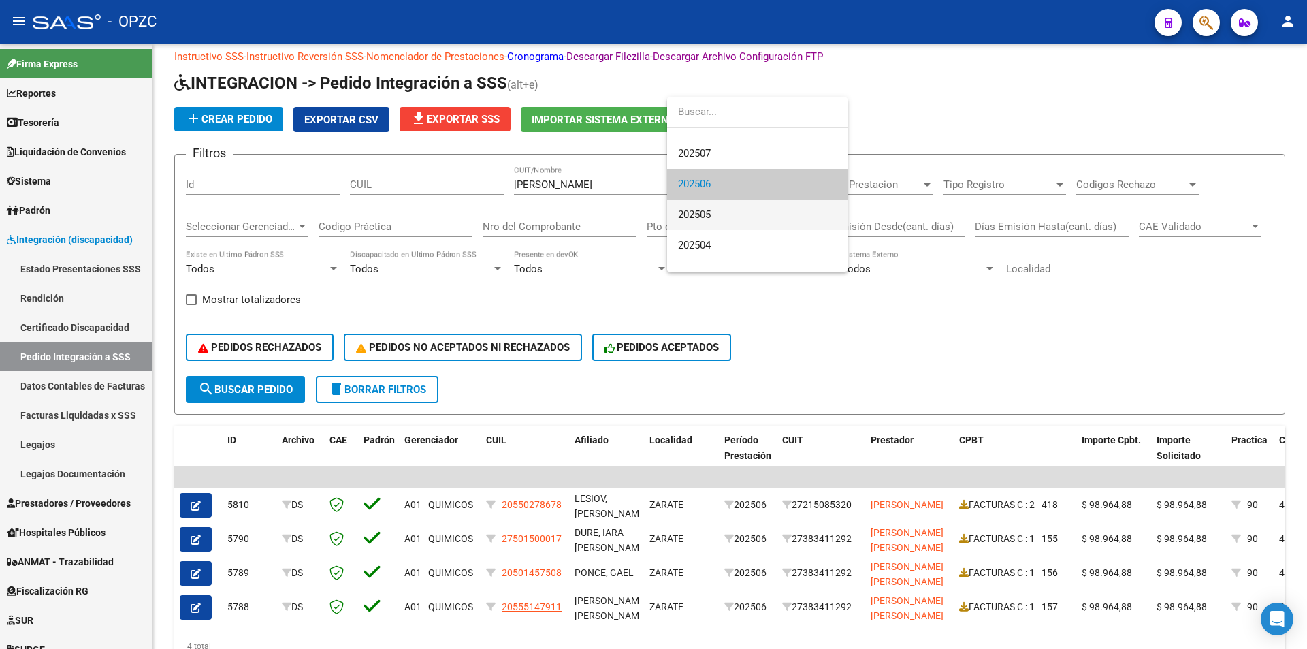 This screenshot has width=1307, height=649. Describe the element at coordinates (695, 276) in the screenshot. I see `span: 202503` at that location.